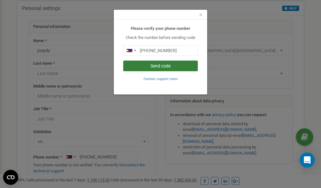 The width and height of the screenshot is (321, 188). Describe the element at coordinates (160, 28) in the screenshot. I see `b: Please verify your phone number` at that location.